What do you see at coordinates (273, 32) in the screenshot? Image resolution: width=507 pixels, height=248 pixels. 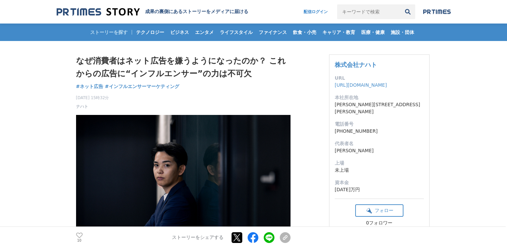 I see `span: ファイナンス` at bounding box center [273, 32].